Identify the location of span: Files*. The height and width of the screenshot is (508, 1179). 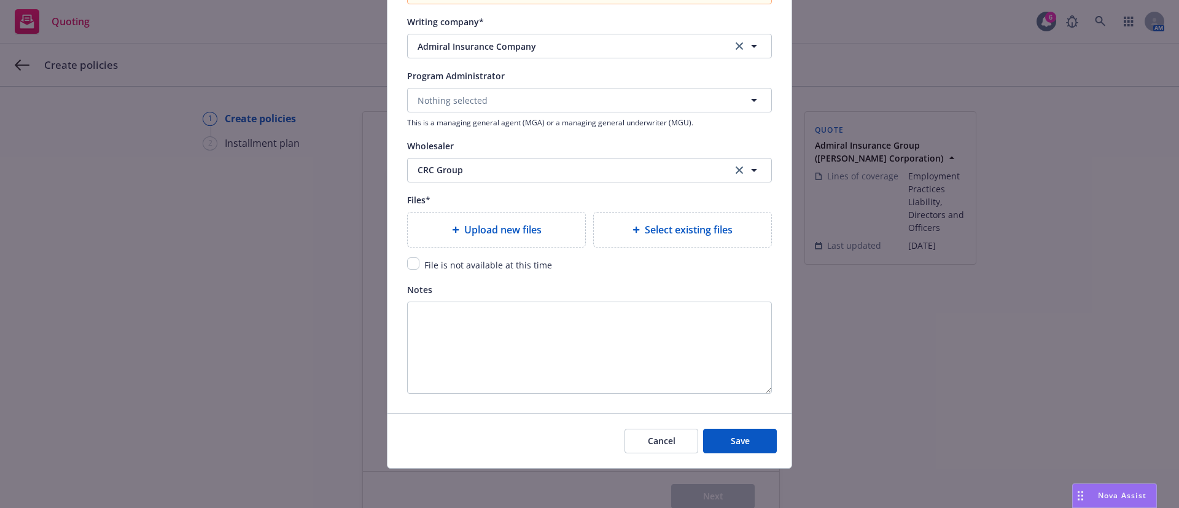
(419, 200).